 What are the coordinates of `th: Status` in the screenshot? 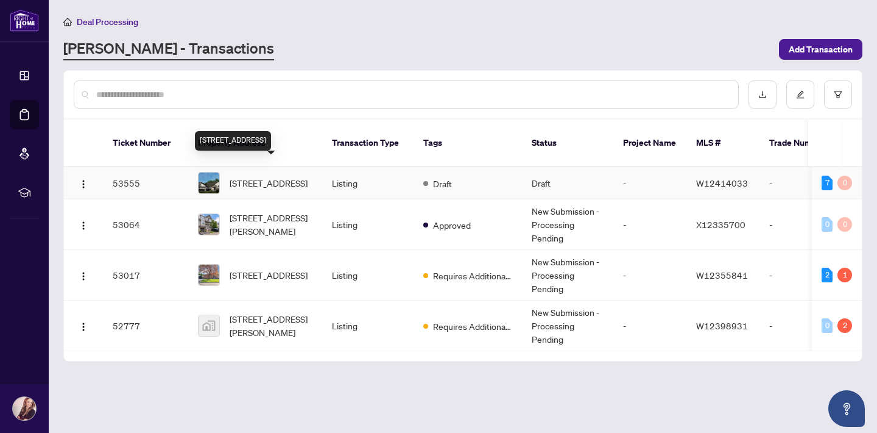 It's located at (568, 143).